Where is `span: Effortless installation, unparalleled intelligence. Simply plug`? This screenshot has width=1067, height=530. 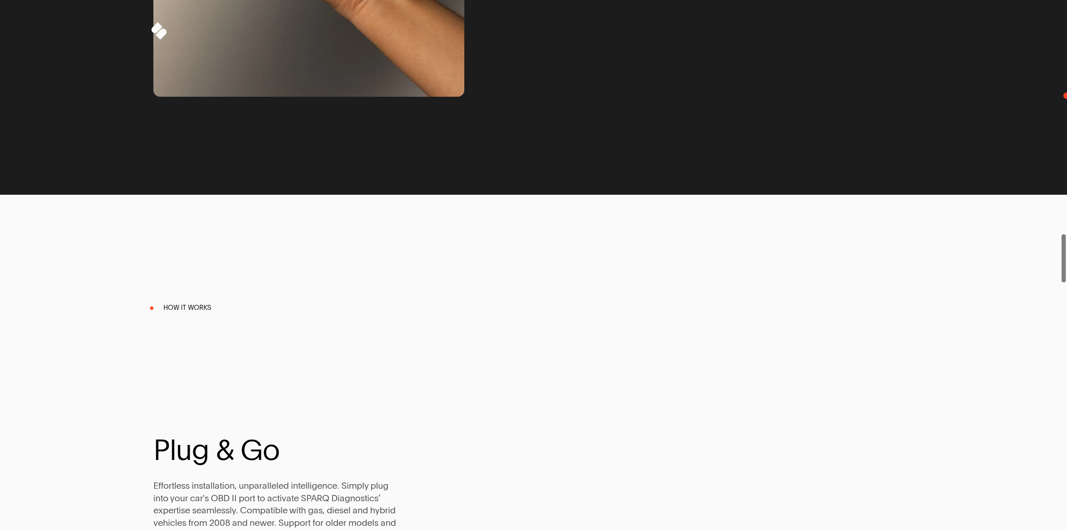
span: Effortless installation, unparalleled intelligence. Simply plug is located at coordinates (271, 485).